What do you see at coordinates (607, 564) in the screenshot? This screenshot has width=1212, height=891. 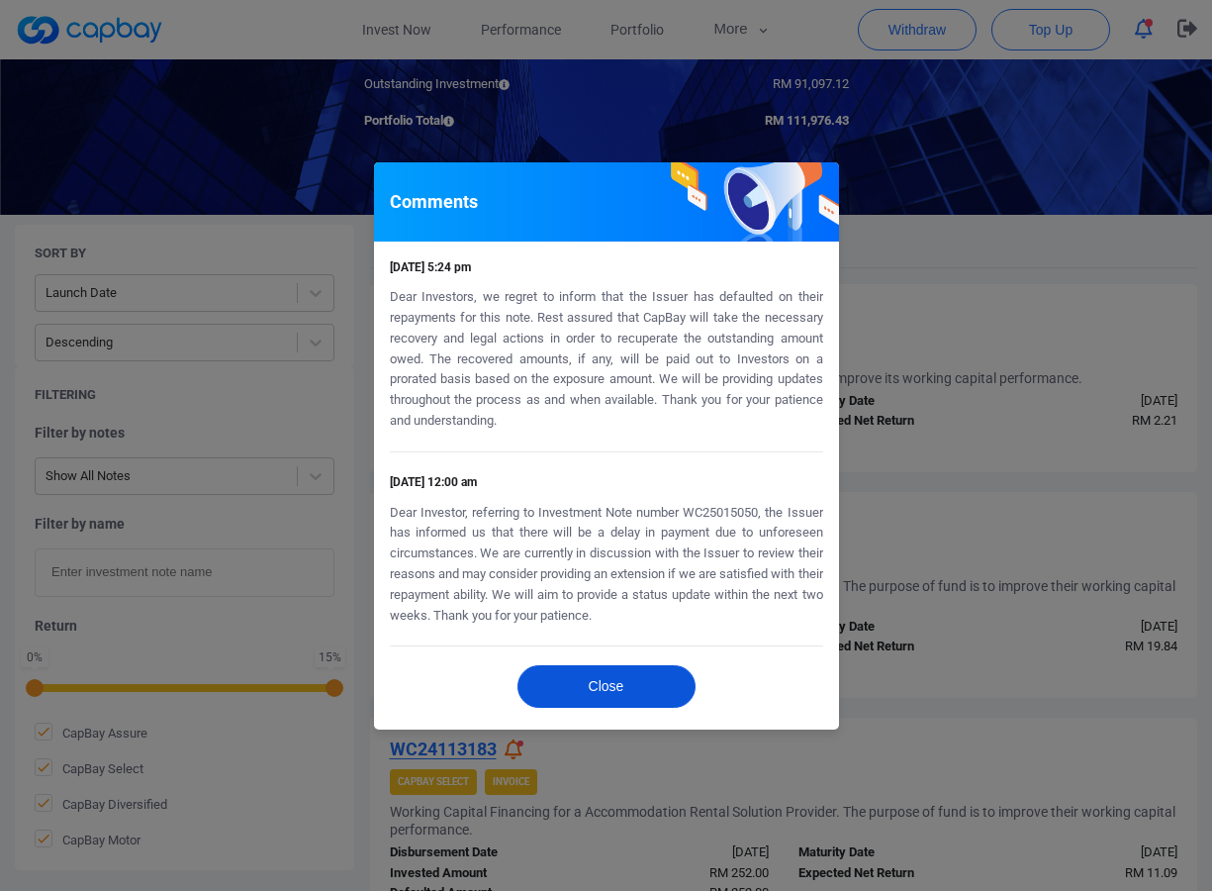 I see `p: Dear Investor, referring to Investment Note number WC25015050, the Issuer has informed us that th...` at bounding box center [607, 564].